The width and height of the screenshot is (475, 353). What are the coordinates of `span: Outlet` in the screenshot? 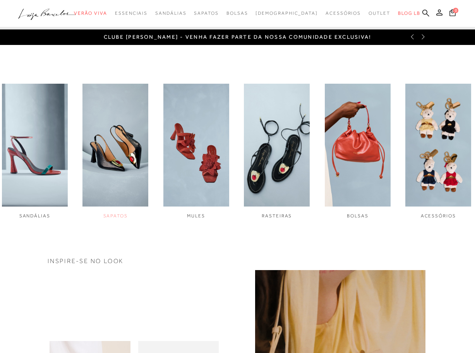 It's located at (380, 13).